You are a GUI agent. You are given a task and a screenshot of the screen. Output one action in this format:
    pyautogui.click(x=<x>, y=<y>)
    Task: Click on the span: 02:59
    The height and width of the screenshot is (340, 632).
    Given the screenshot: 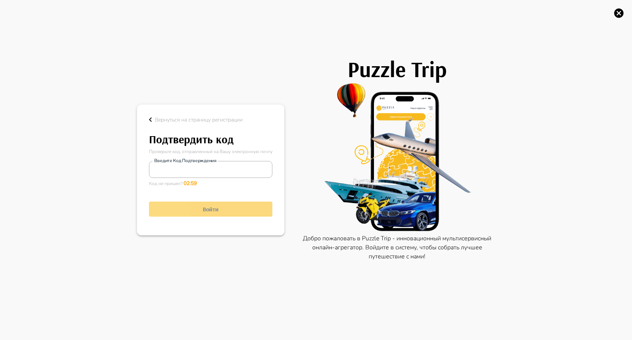 What is the action you would take?
    pyautogui.click(x=190, y=183)
    